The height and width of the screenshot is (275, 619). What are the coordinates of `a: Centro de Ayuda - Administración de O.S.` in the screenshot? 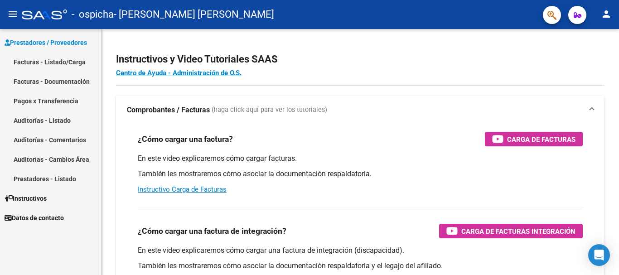 It's located at (179, 73).